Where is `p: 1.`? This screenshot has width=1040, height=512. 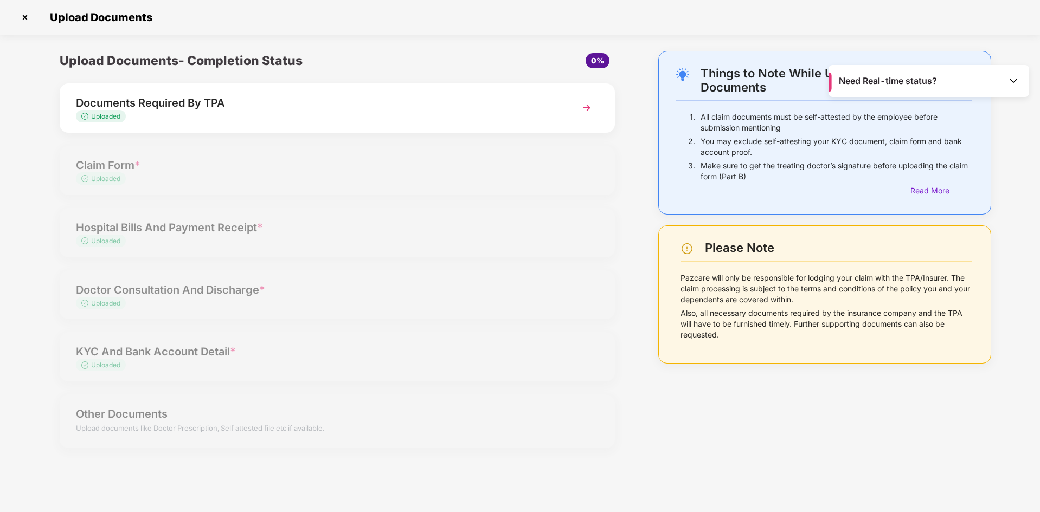
p: 1. is located at coordinates (692, 123).